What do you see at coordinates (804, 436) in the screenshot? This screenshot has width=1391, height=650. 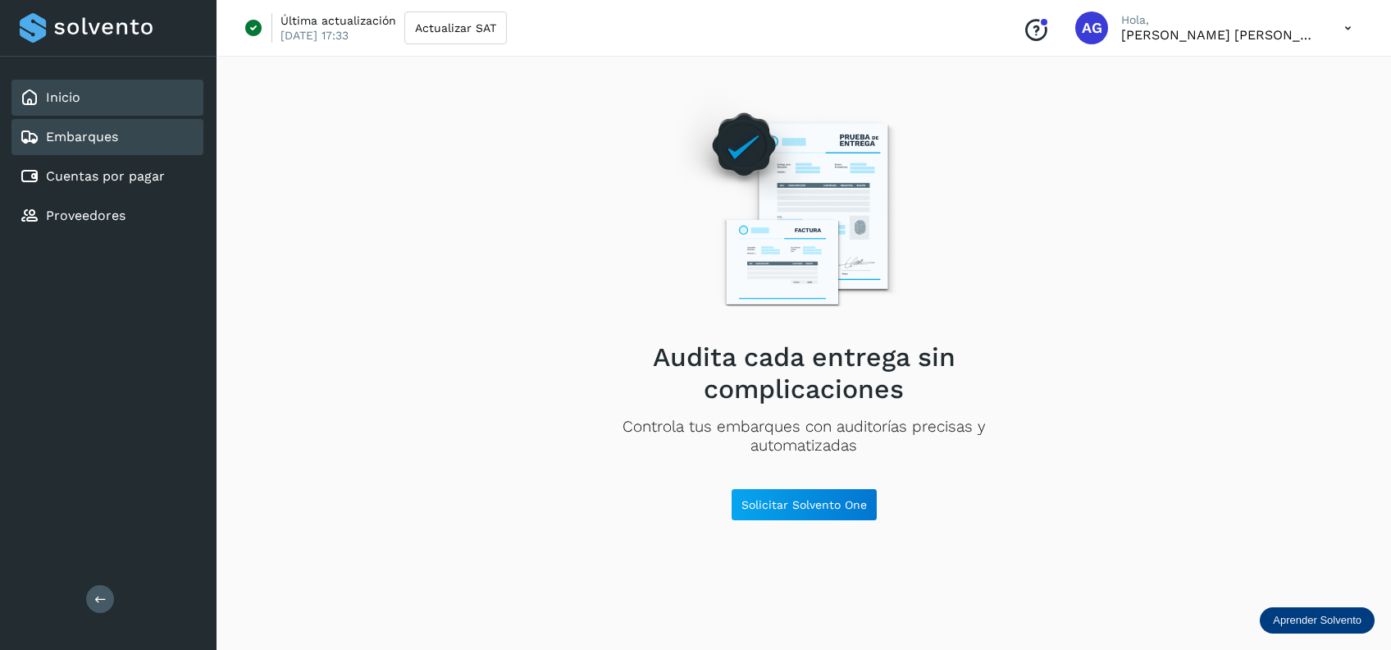 I see `p: Controla tus embarques con auditorías precisas y automatizadas` at bounding box center [804, 436].